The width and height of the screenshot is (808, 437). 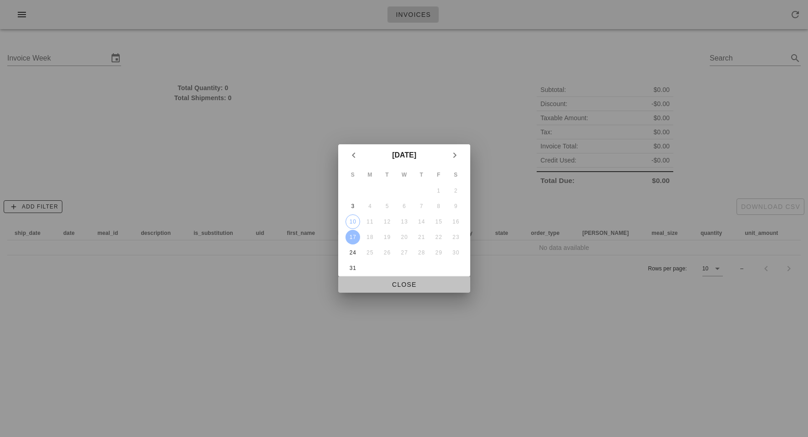 What do you see at coordinates (455, 155) in the screenshot?
I see `button: Next month` at bounding box center [455, 155].